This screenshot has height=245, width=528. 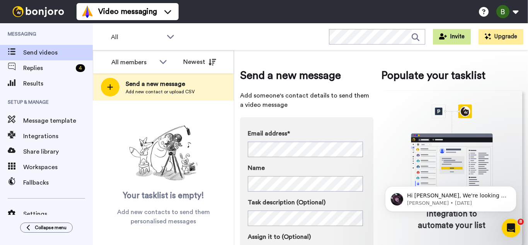 I want to click on img: ready-set-action.png, so click(x=163, y=153).